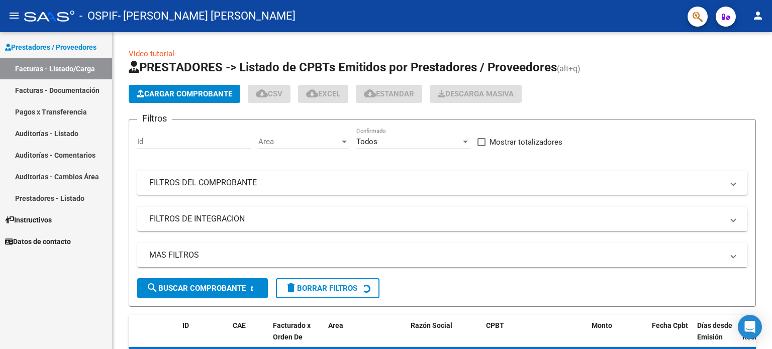 This screenshot has height=349, width=772. What do you see at coordinates (442, 219) in the screenshot?
I see `mat-expansion-panel-header: FILTROS DE INTEGRACION` at bounding box center [442, 219].